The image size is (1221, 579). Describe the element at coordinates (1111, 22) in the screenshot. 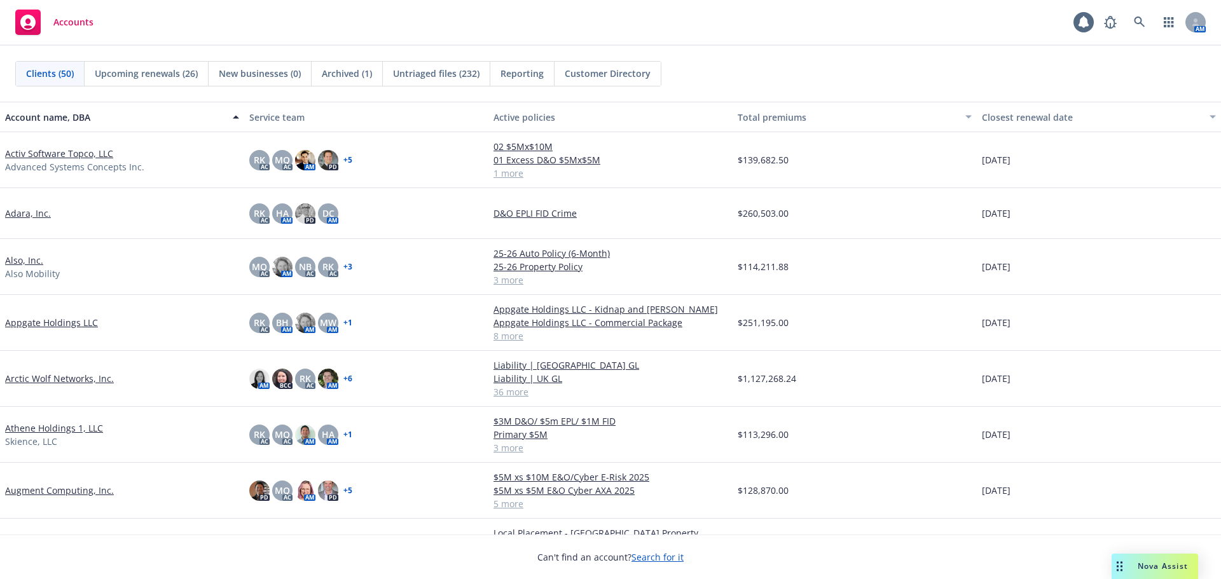

I see `a: Report a Bug` at that location.